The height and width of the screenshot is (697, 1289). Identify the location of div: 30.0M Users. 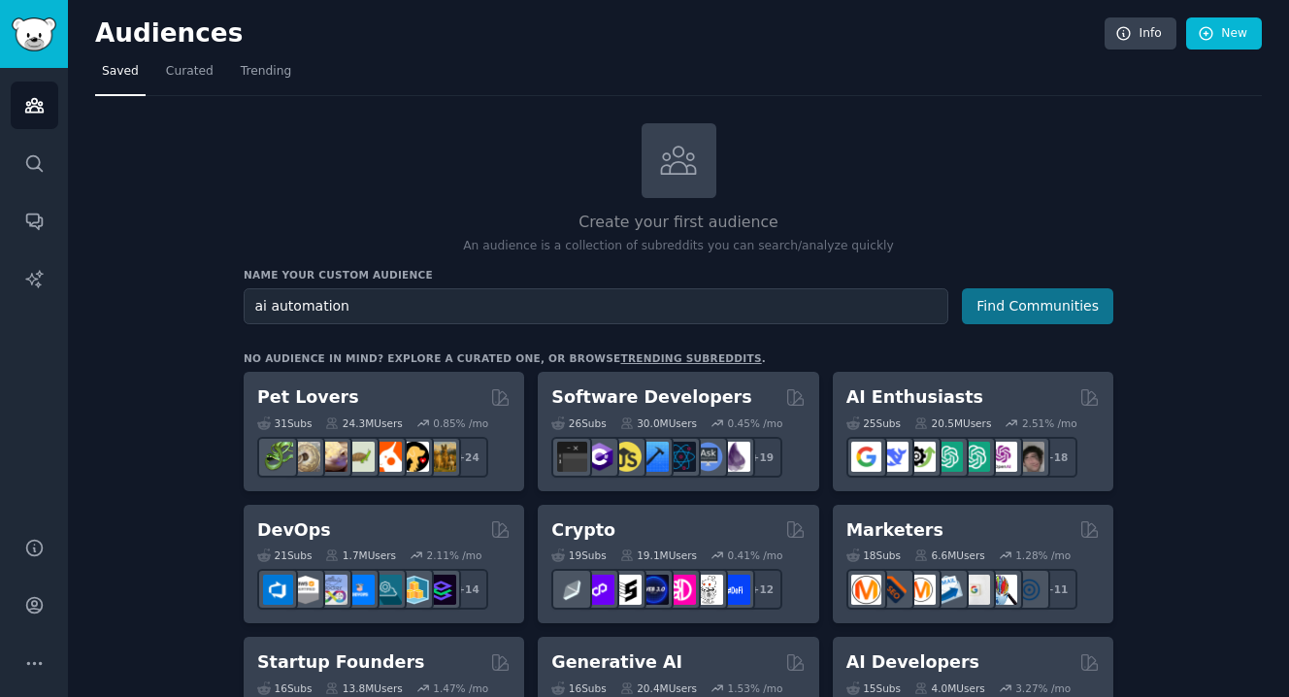
(658, 423).